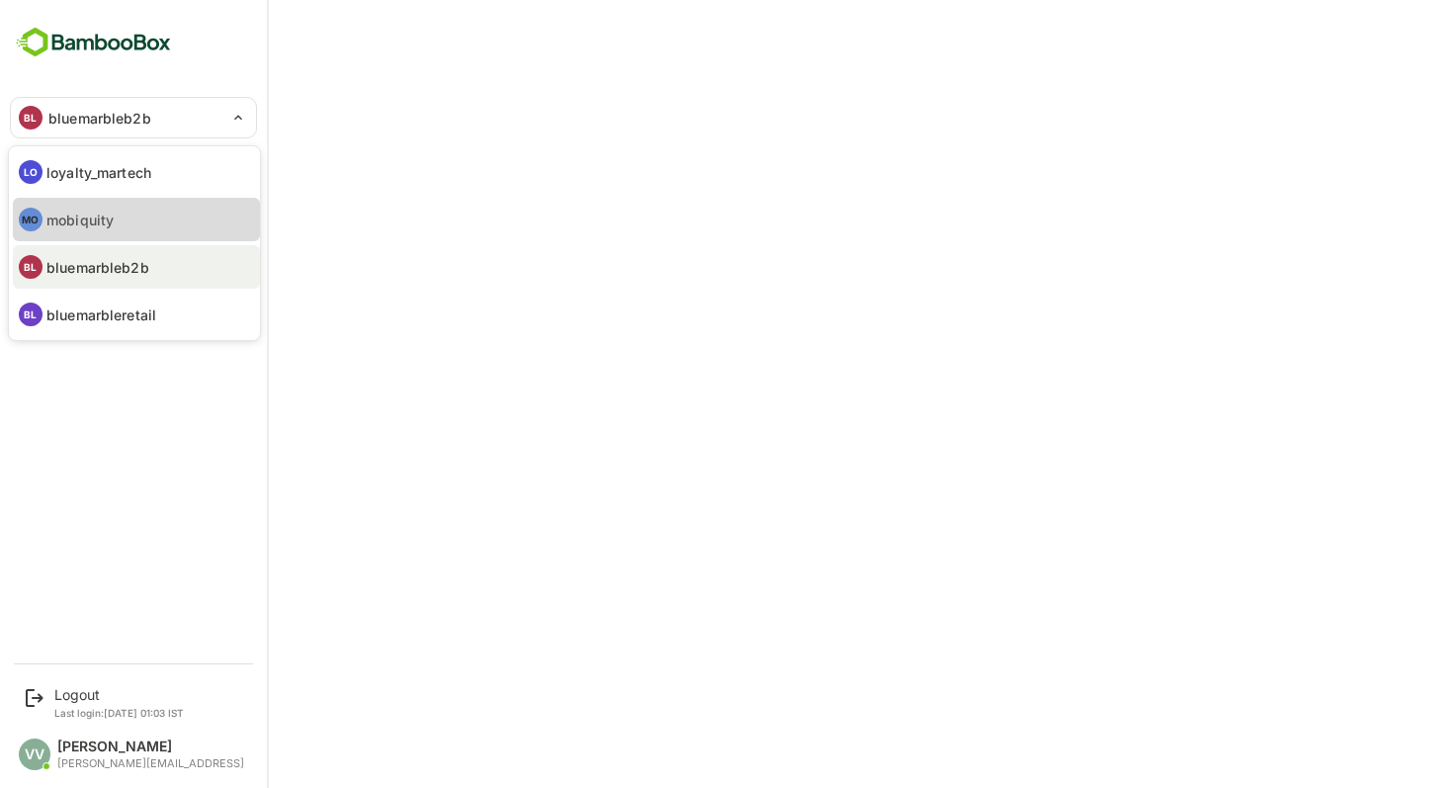 The width and height of the screenshot is (1453, 788). I want to click on div: LO, so click(31, 172).